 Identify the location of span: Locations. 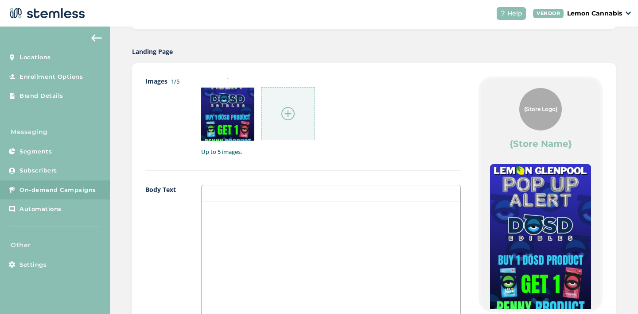
(35, 58).